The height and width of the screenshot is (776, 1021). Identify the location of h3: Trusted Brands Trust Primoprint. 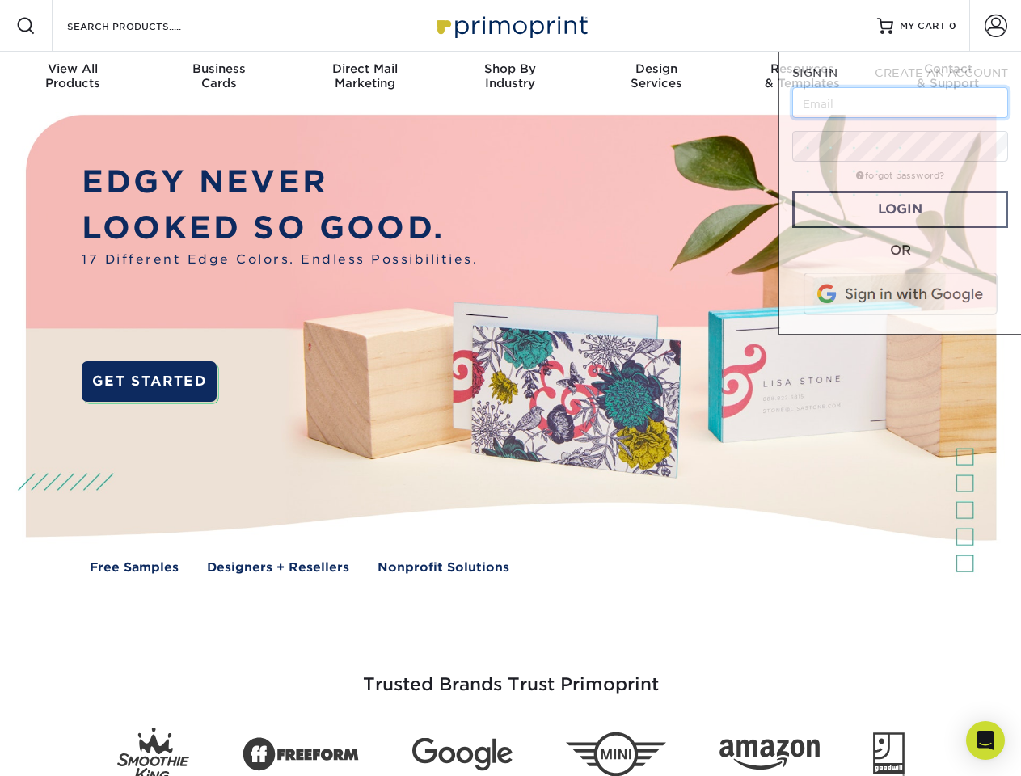
(511, 675).